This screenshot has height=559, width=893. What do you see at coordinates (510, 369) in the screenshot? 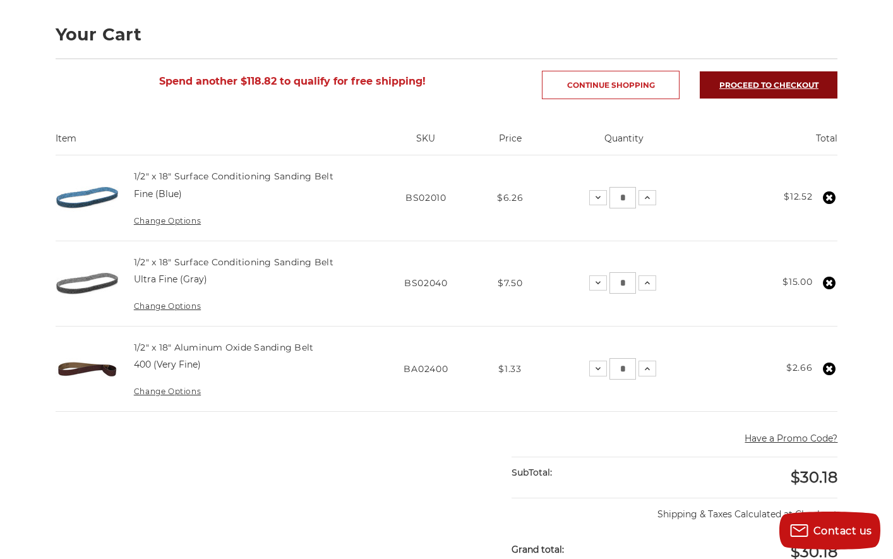
I see `span: $1.33` at bounding box center [510, 369].